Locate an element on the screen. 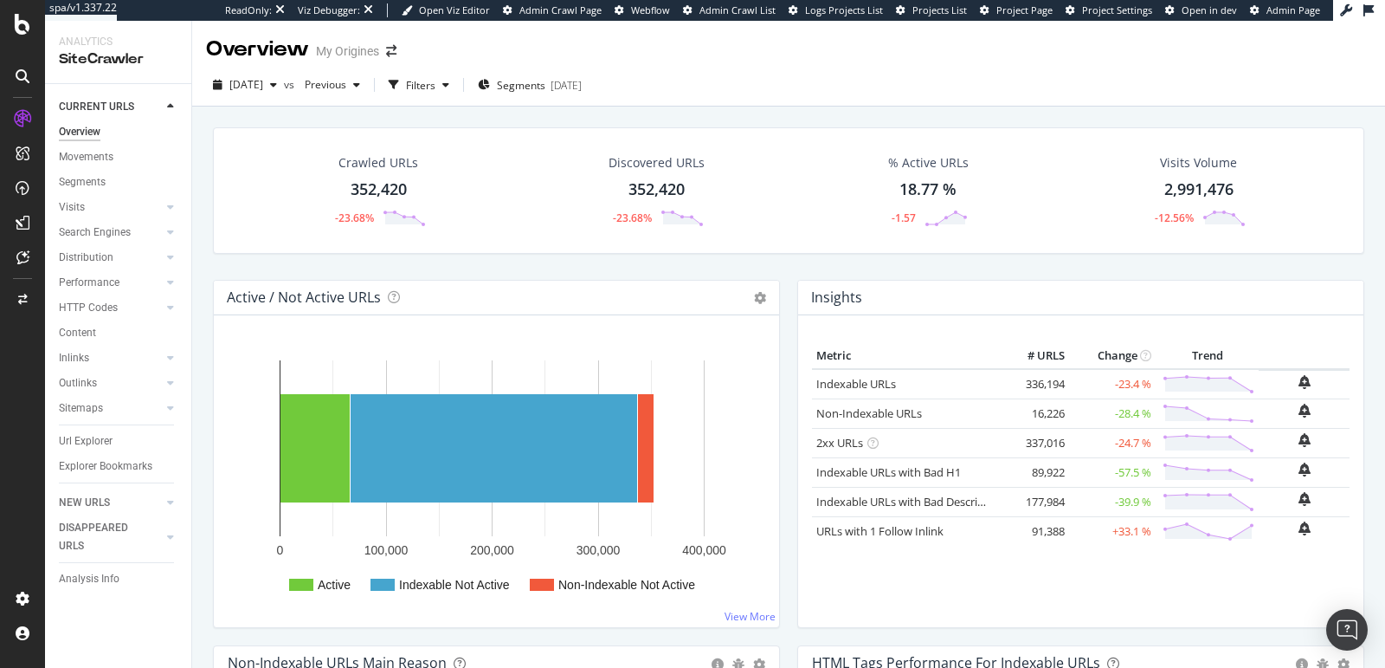 This screenshot has width=1385, height=668. div: Viz Debugger: is located at coordinates (329, 10).